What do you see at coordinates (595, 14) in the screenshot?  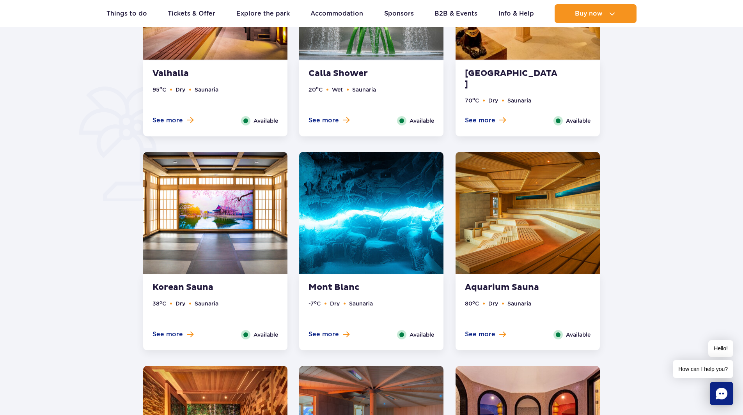 I see `button: Buy now` at bounding box center [595, 14].